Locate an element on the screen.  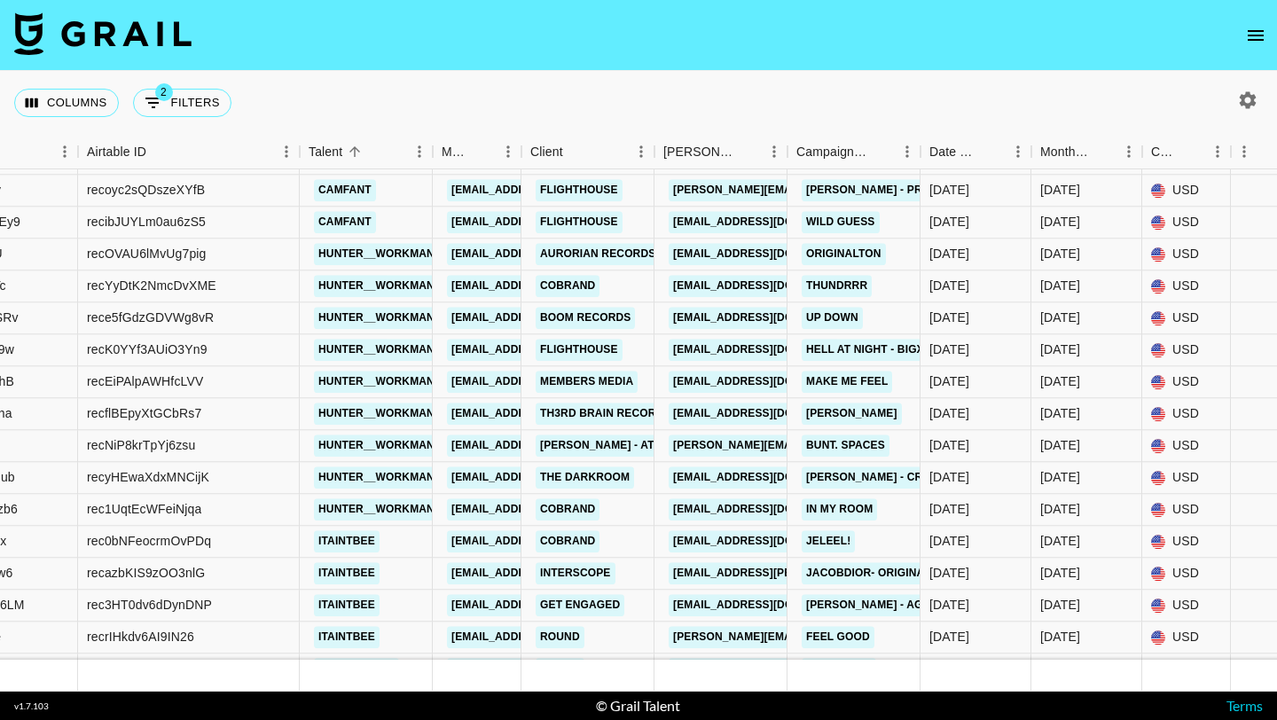
button: open drawer is located at coordinates (1256, 35).